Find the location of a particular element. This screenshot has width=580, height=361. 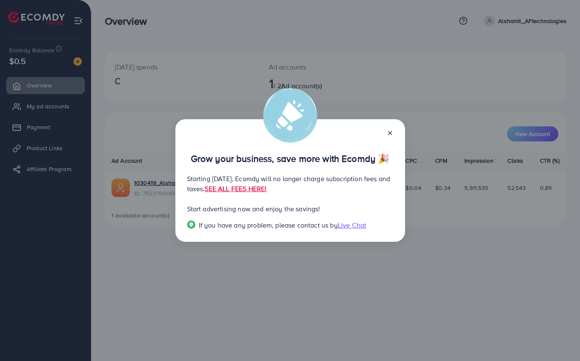

span: If you have any problem, please contact us by is located at coordinates (268, 225).